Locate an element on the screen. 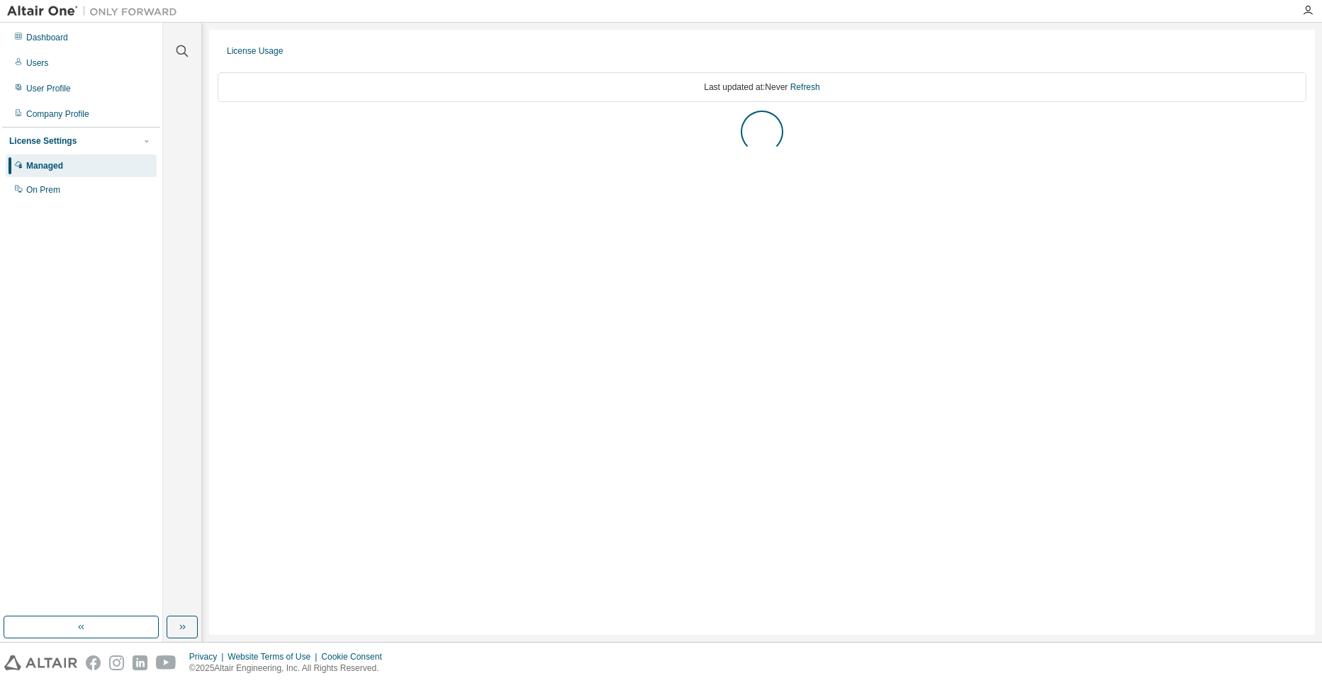 The image size is (1322, 683). div: License Usage is located at coordinates (254, 51).